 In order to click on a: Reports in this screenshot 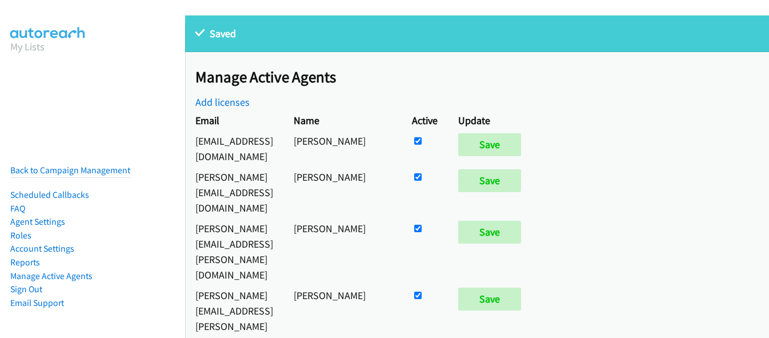, I will do `click(25, 262)`.